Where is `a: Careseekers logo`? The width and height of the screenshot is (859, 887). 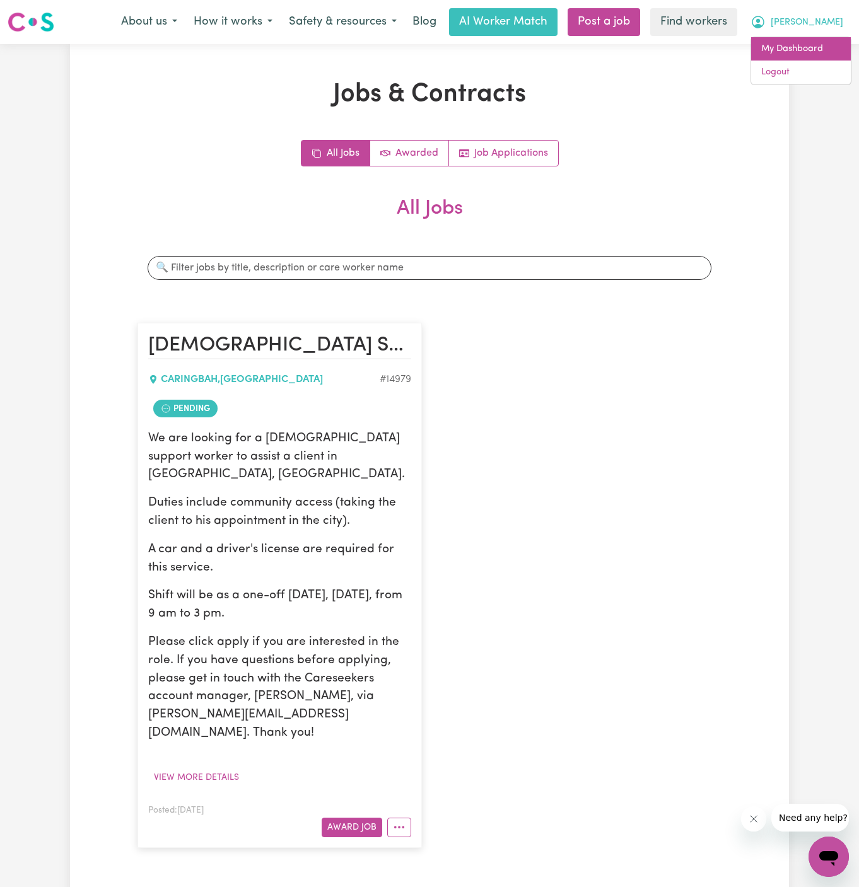
a: Careseekers logo is located at coordinates (31, 22).